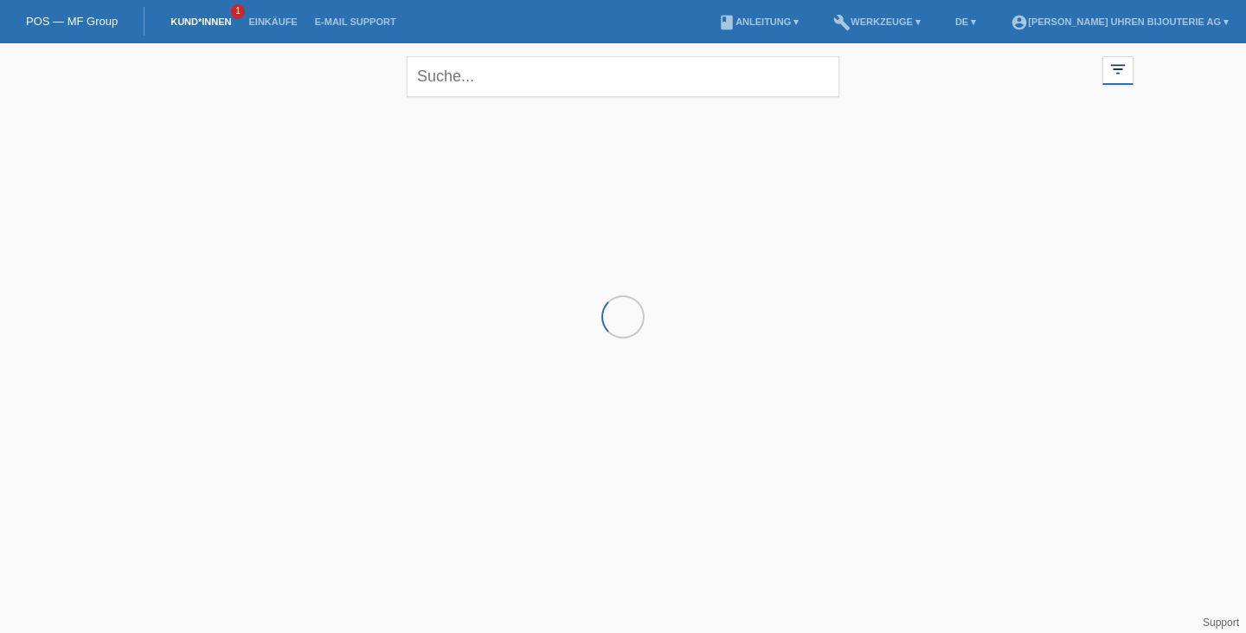 The width and height of the screenshot is (1246, 633). Describe the element at coordinates (201, 22) in the screenshot. I see `a: Kund*innen` at that location.